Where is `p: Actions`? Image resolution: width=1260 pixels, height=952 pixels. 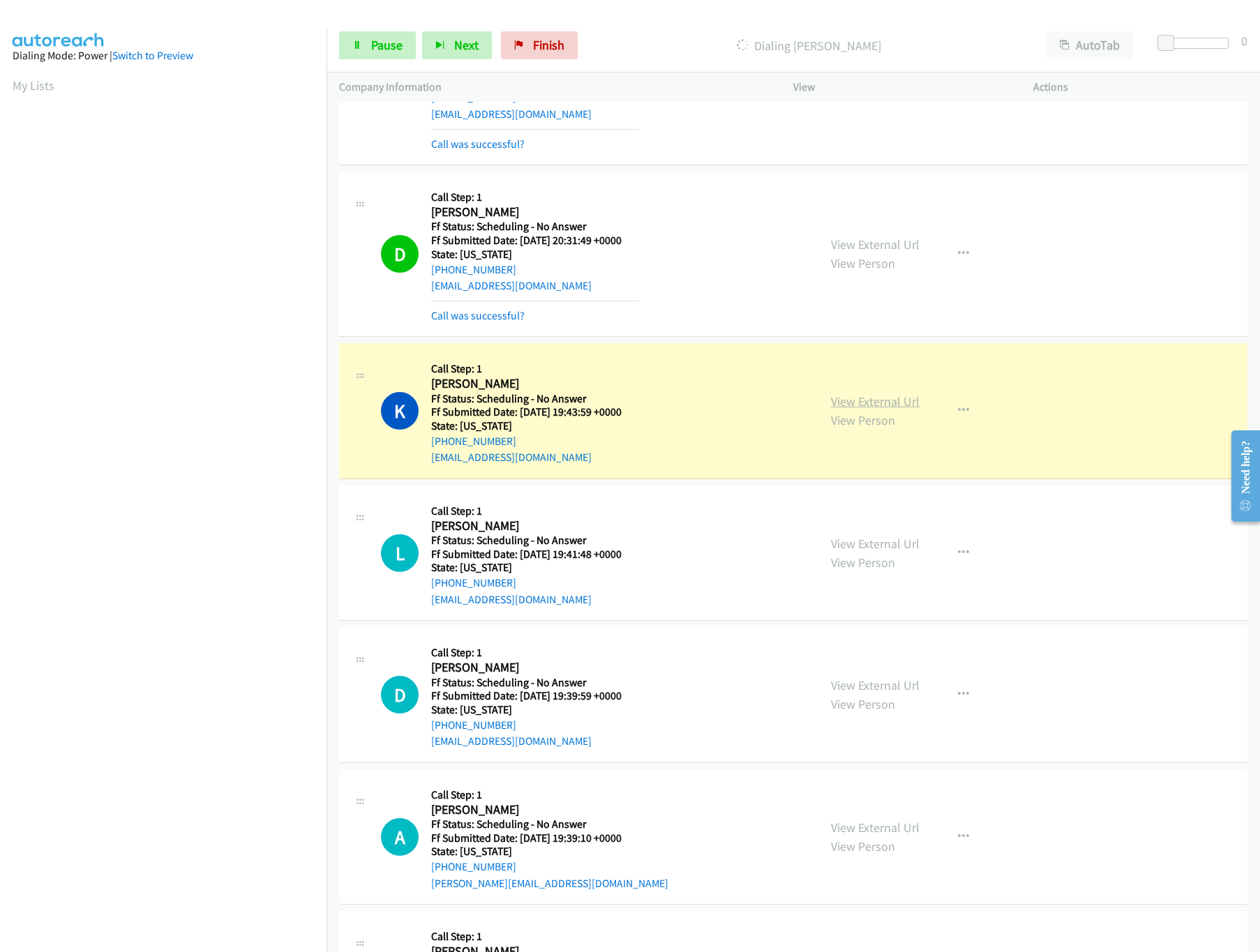
p: Actions is located at coordinates (1141, 87).